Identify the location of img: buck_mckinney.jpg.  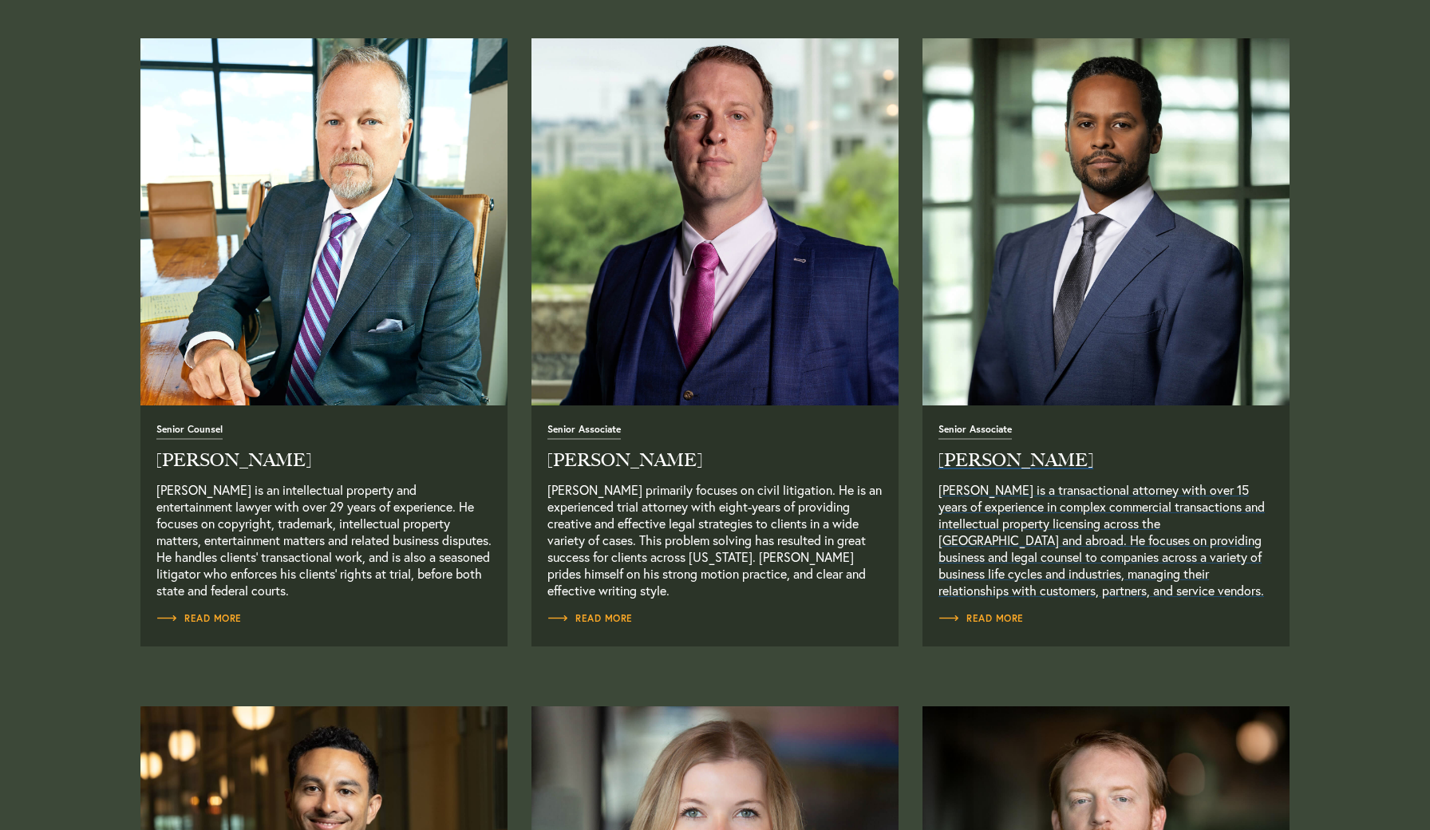
(324, 222).